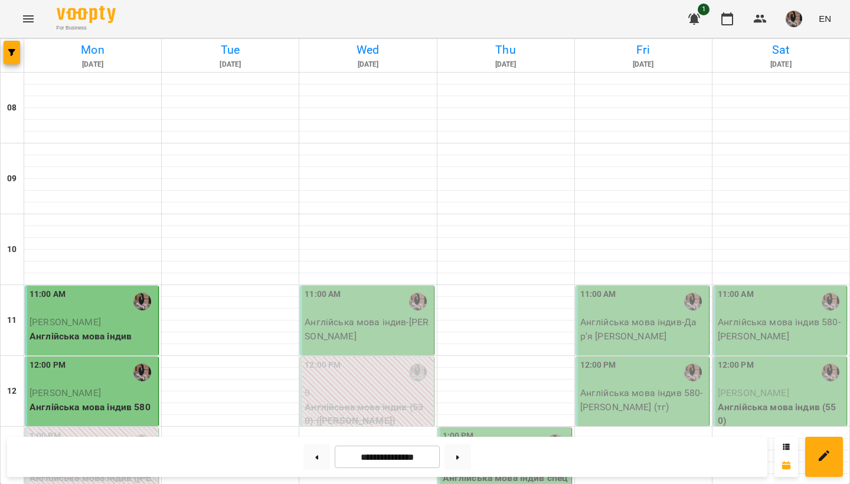  What do you see at coordinates (28, 19) in the screenshot?
I see `button: Menu` at bounding box center [28, 19].